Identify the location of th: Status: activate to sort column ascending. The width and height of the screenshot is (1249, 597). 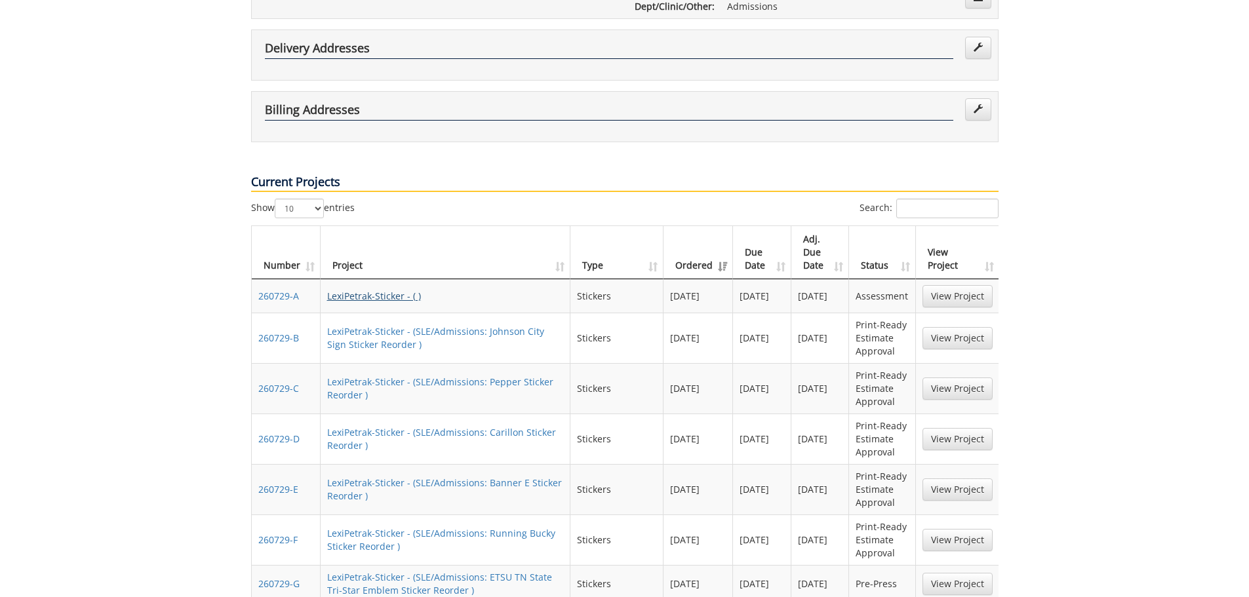
(882, 252).